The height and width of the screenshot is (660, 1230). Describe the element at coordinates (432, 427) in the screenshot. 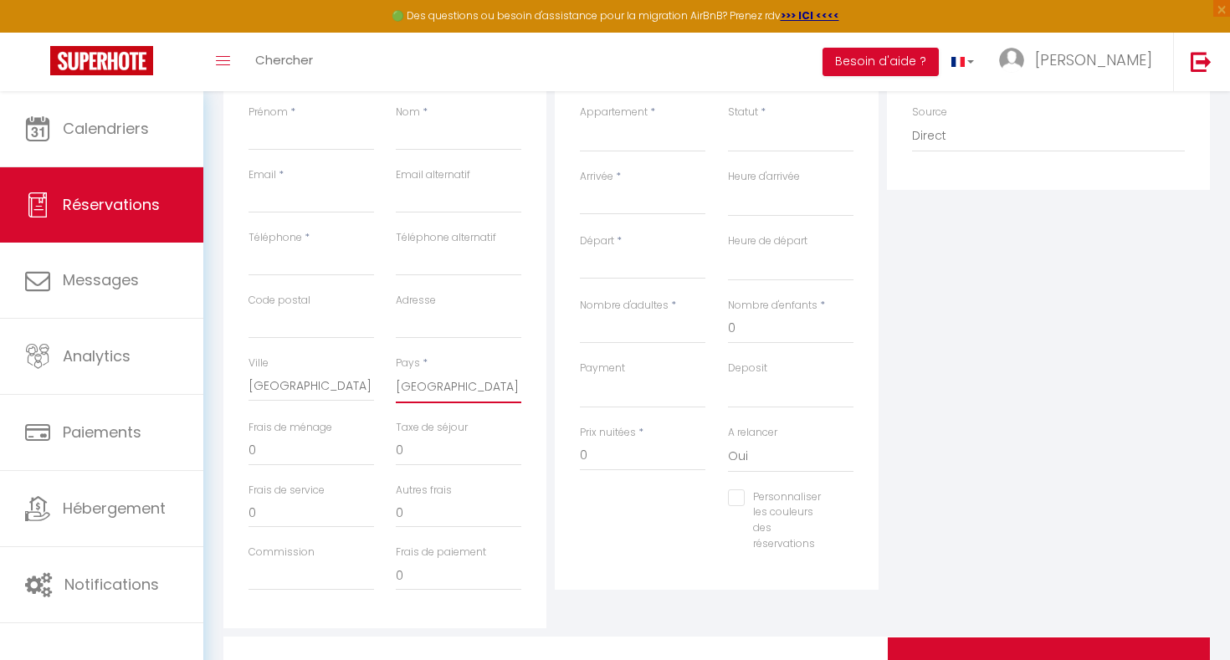

I see `label: Taxe de séjour` at that location.